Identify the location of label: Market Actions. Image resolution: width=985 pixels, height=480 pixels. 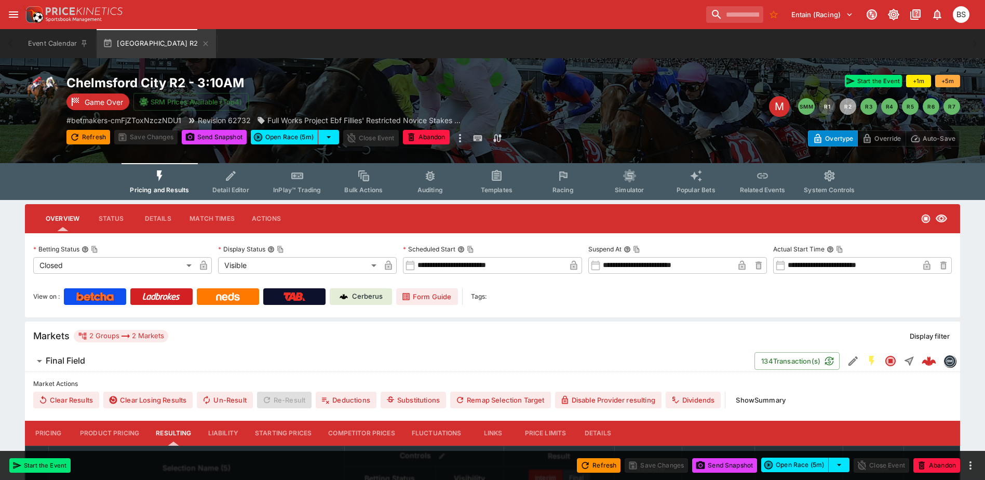
(492, 384).